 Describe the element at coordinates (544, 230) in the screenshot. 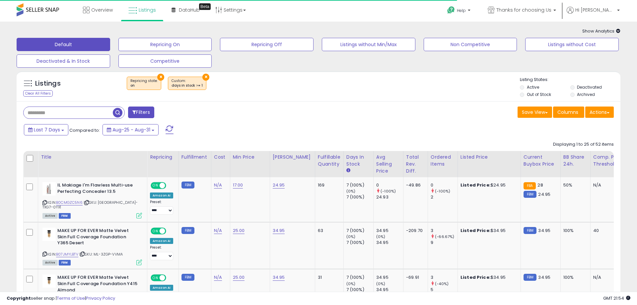

I see `span: 34.95` at that location.